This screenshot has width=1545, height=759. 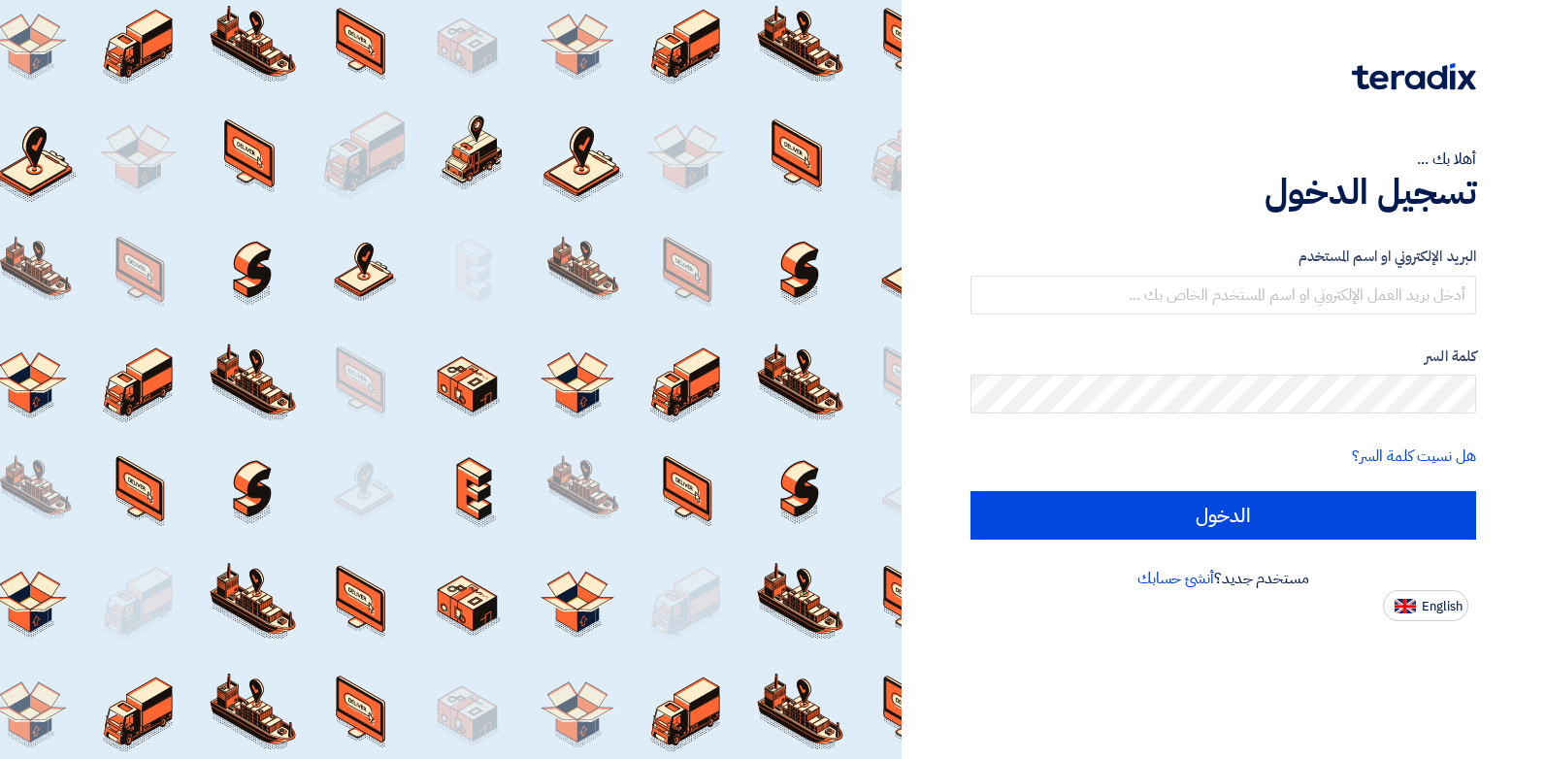 What do you see at coordinates (1223, 295) in the screenshot?
I see `input: أدخل بريد العمل الإلكتروني او اسم المستخدم الخاص بك ...` at bounding box center [1223, 295].